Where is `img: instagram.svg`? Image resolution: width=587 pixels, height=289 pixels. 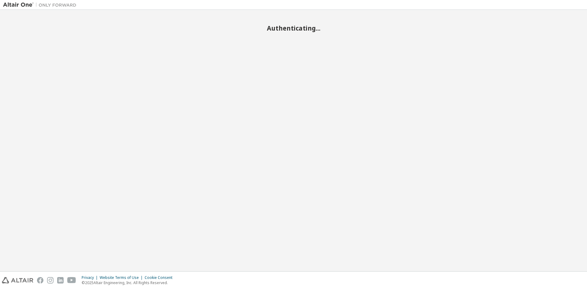 img: instagram.svg is located at coordinates (50, 280).